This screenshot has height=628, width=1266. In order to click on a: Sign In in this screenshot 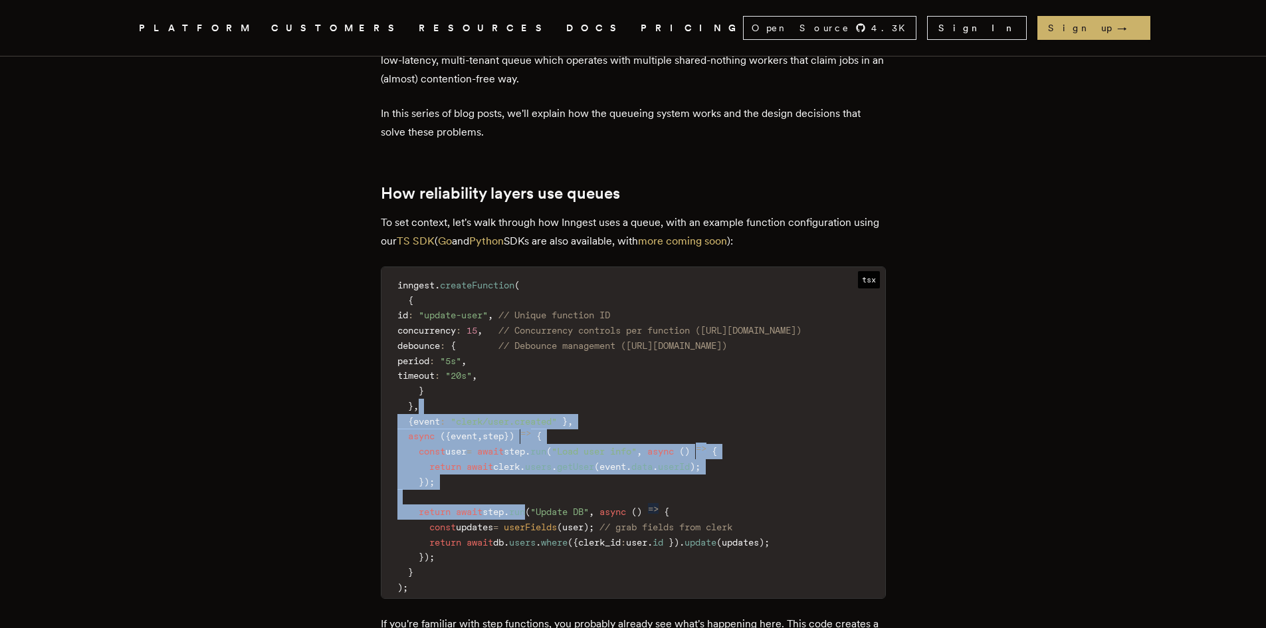, I will do `click(977, 28)`.